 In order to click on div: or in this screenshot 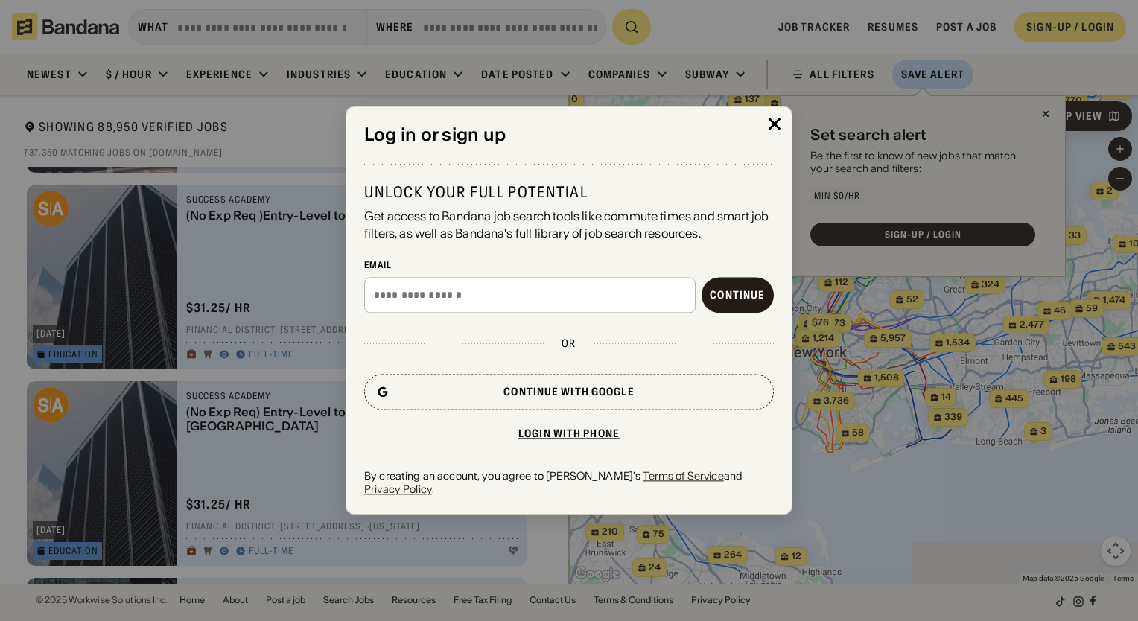, I will do `click(568, 343)`.